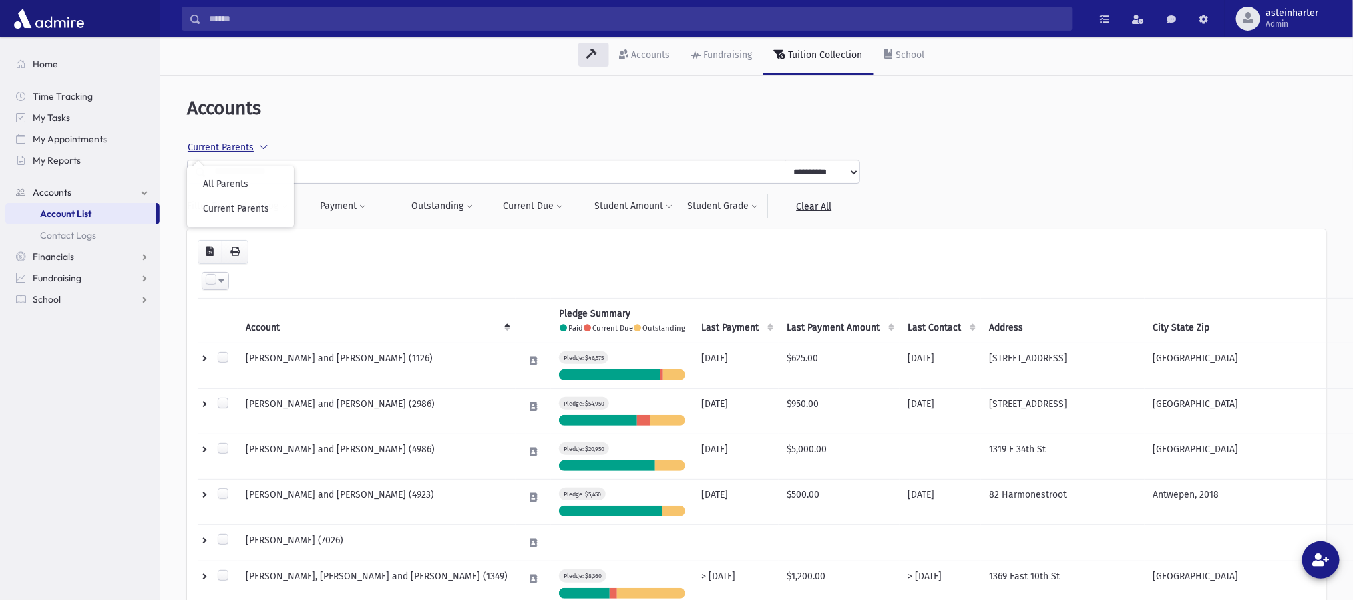 The image size is (1353, 600). What do you see at coordinates (584, 403) in the screenshot?
I see `small: Pledge: $54,950` at bounding box center [584, 403].